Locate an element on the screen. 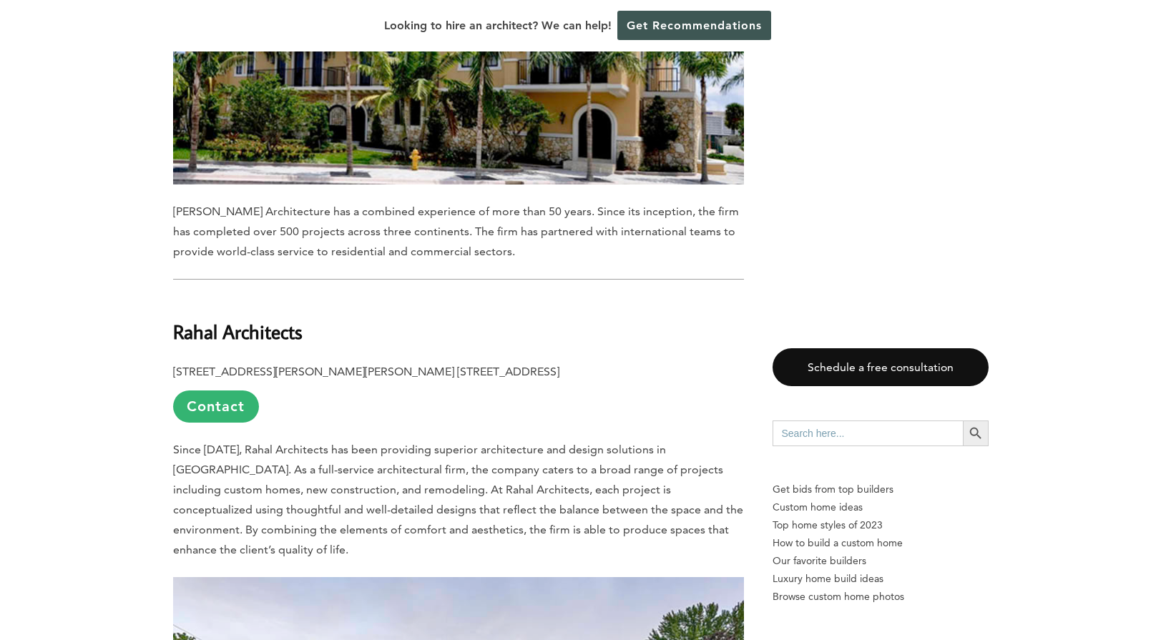 The height and width of the screenshot is (640, 1161). a: How to build a custom home is located at coordinates (880, 543).